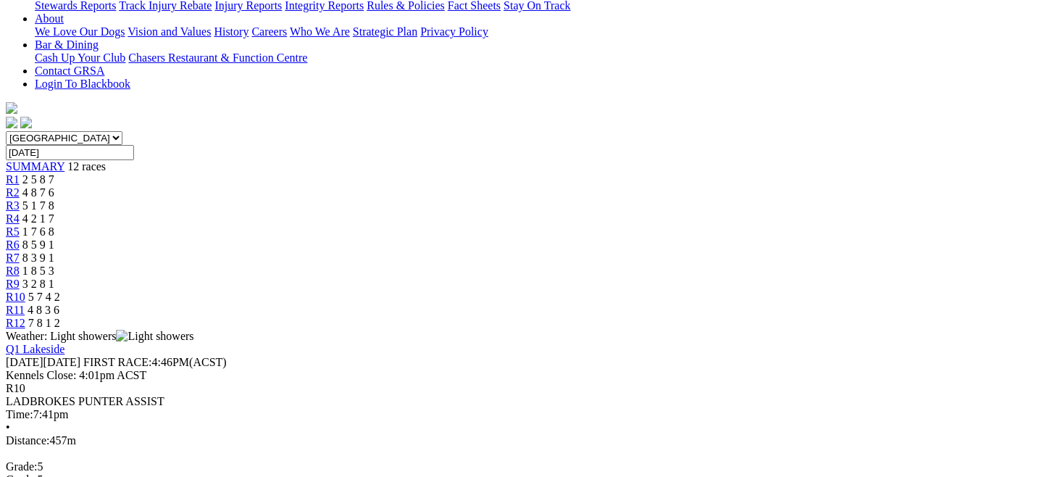 This screenshot has width=1044, height=477. What do you see at coordinates (38, 231) in the screenshot?
I see `span: 1 7 6 8` at bounding box center [38, 231].